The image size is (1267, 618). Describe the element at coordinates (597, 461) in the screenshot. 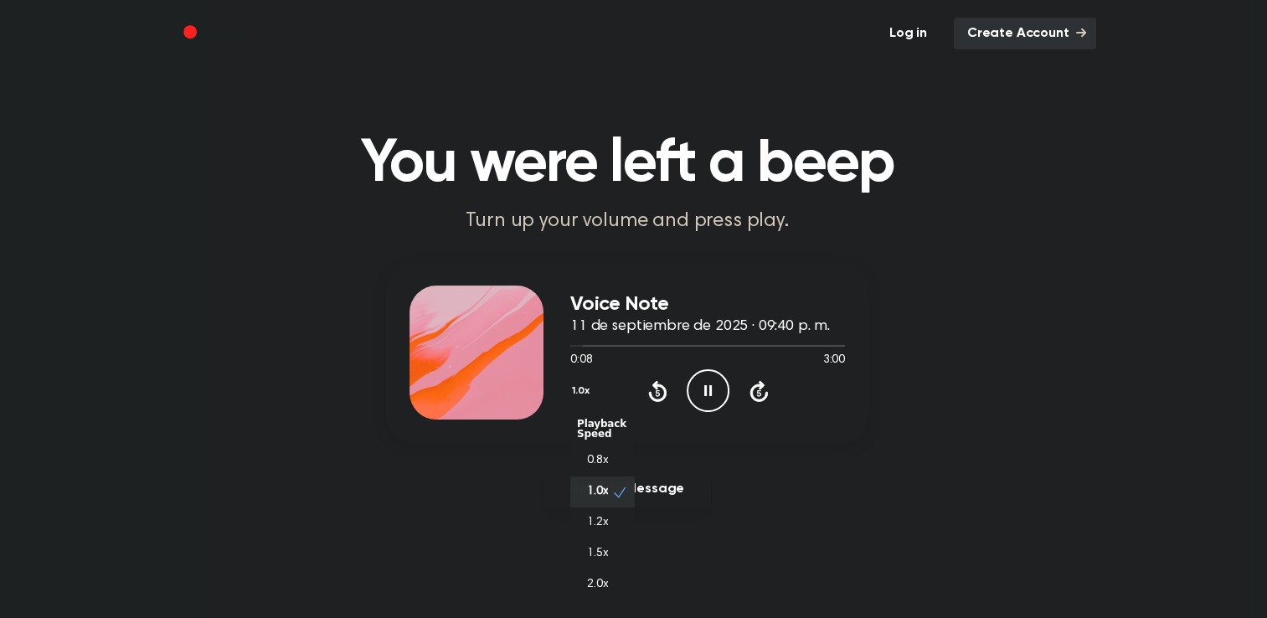

I see `span: 0.8x` at that location.